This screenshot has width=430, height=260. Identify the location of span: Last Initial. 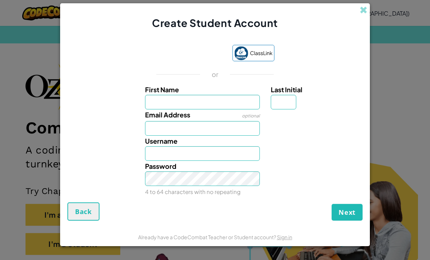
(286, 89).